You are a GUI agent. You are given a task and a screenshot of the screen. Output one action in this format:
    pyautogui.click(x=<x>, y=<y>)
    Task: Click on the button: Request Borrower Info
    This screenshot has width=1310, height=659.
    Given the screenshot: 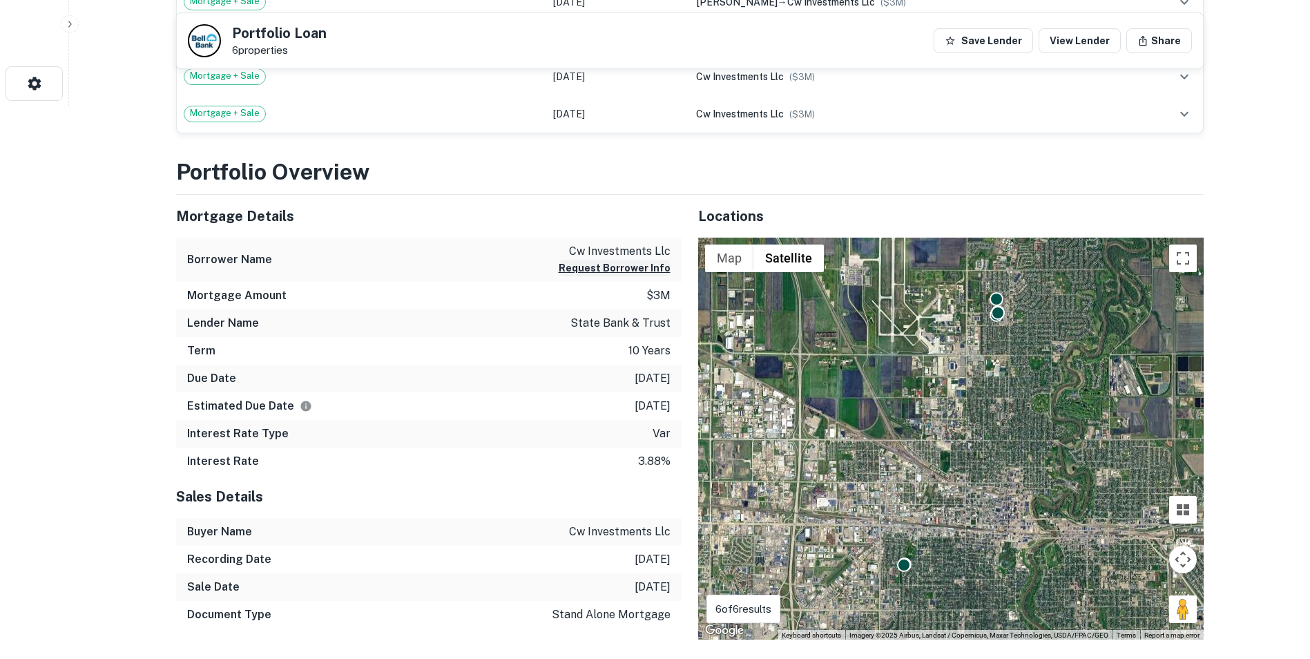 What is the action you would take?
    pyautogui.click(x=614, y=268)
    